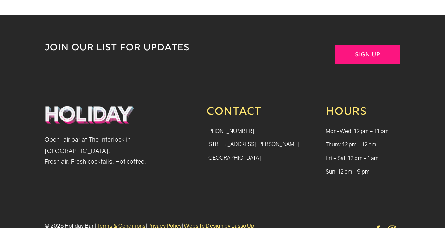 The image size is (445, 228). Describe the element at coordinates (176, 48) in the screenshot. I see `p: JOIN OUR LIST FOR UPDATES` at that location.